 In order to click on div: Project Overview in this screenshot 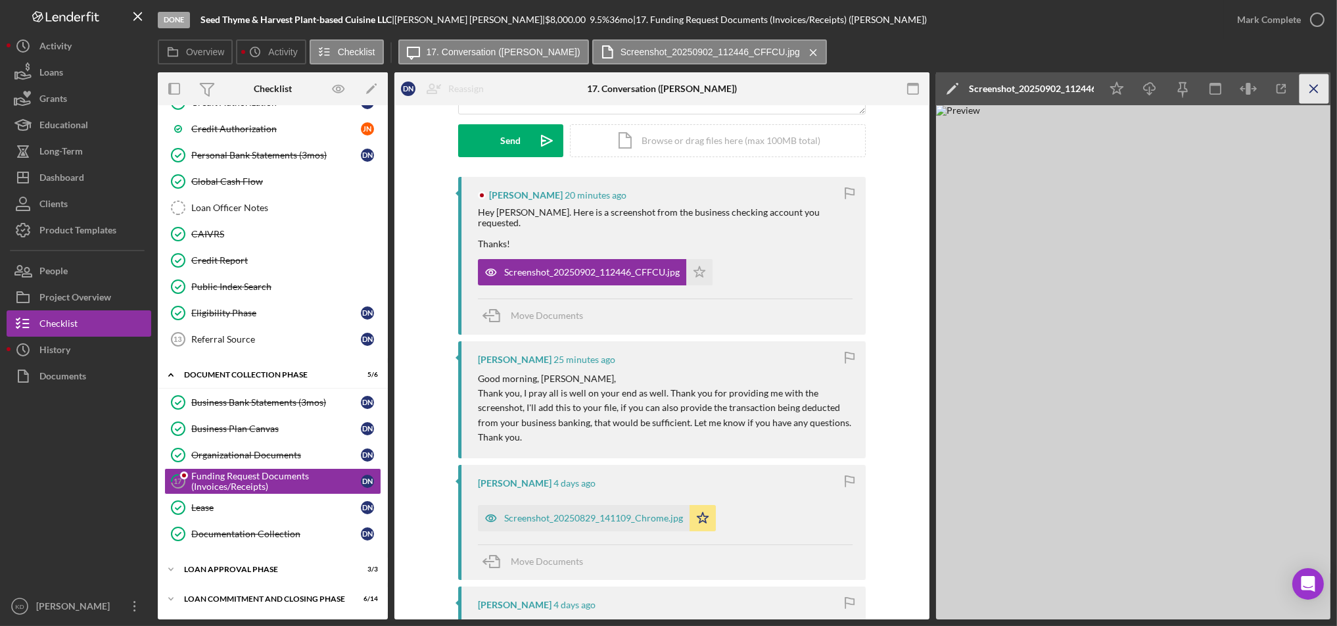, I will do `click(75, 299)`.